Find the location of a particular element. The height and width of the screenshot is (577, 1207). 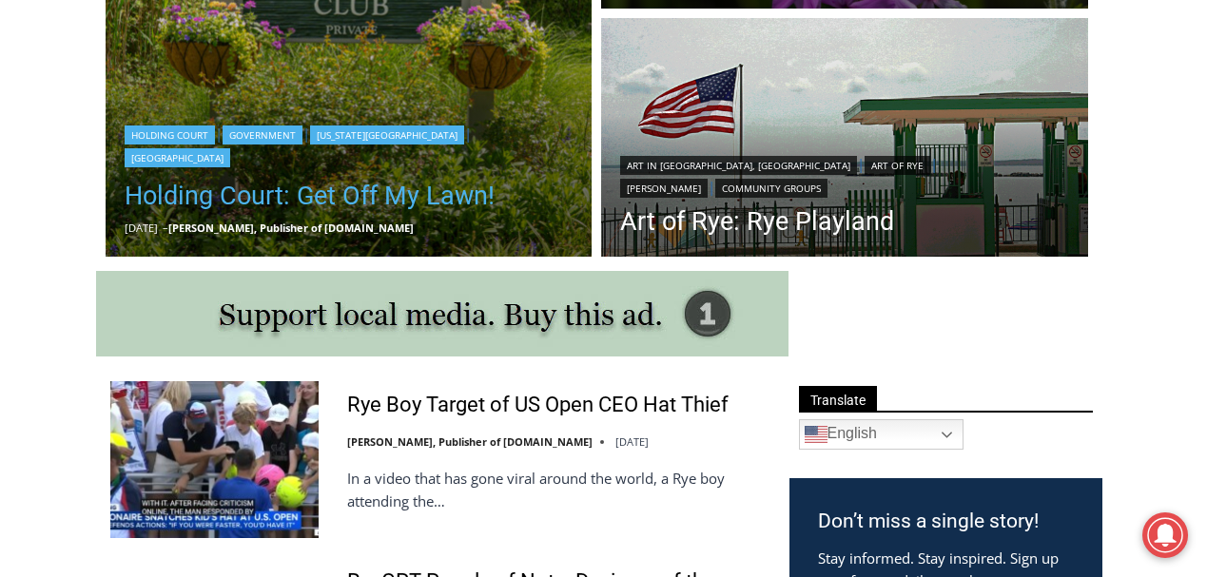

div: "I learned about the history of a place I’d honestly never considered even as a resident of [GEOG... is located at coordinates (690, 92).